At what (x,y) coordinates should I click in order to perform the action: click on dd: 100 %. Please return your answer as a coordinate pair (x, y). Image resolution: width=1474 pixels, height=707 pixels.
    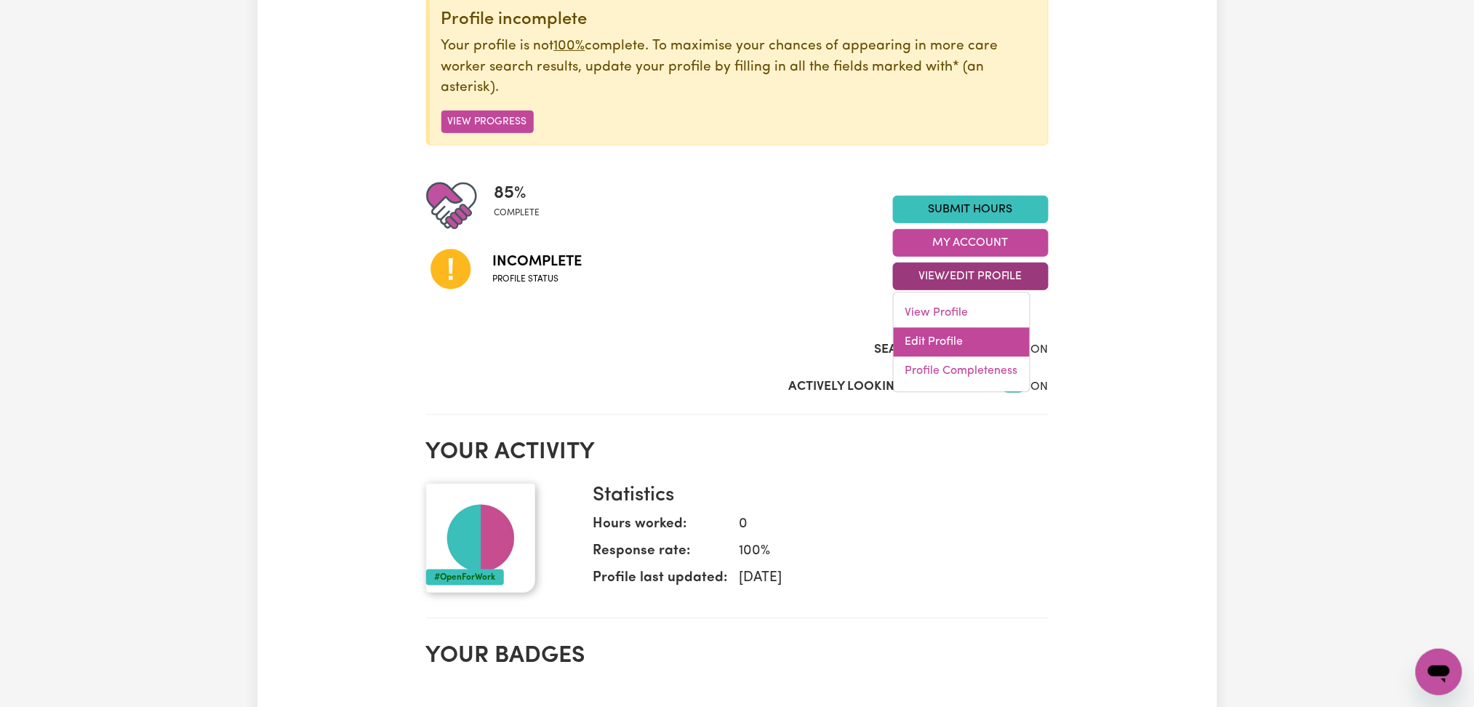
    Looking at the image, I should click on (882, 551).